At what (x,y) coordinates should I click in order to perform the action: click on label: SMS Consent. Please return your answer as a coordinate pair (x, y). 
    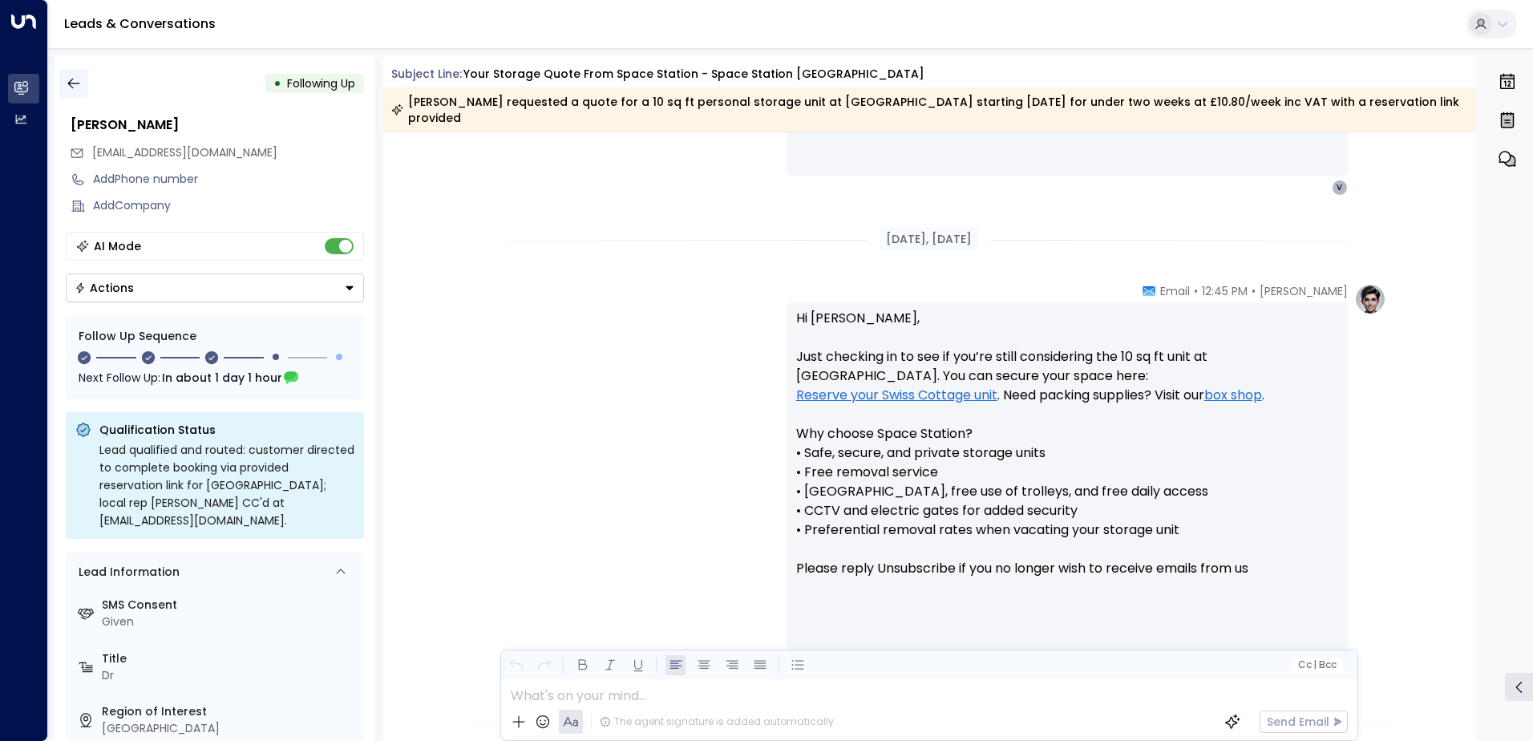
    Looking at the image, I should click on (229, 604).